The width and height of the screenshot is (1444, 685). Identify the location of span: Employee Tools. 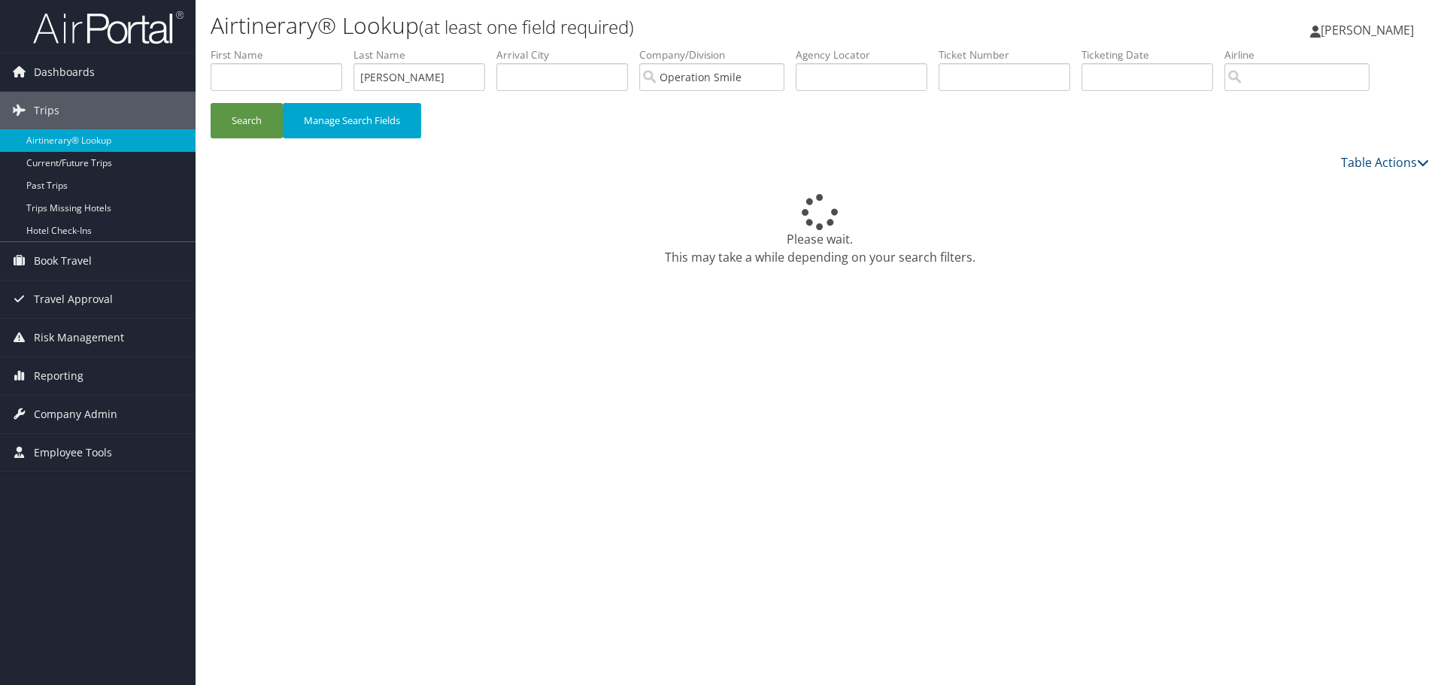
(73, 453).